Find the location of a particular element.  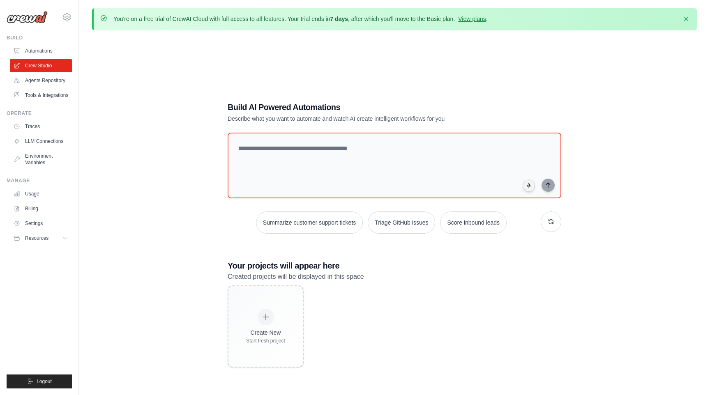

button: Triage GitHub issues is located at coordinates (402, 223).